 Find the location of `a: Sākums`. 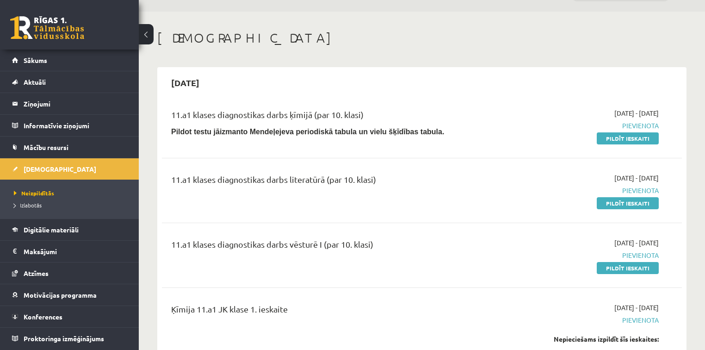

a: Sākums is located at coordinates (69, 60).